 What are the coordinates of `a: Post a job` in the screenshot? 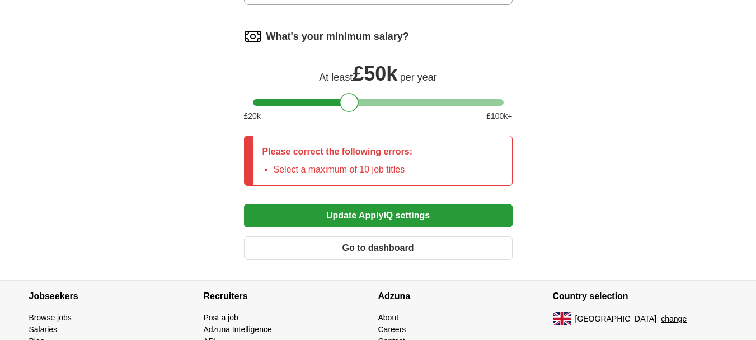 It's located at (221, 317).